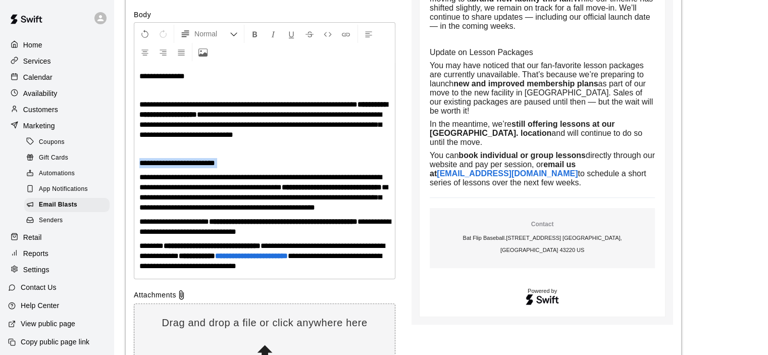  What do you see at coordinates (163, 52) in the screenshot?
I see `button: Right Align` at bounding box center [163, 52].